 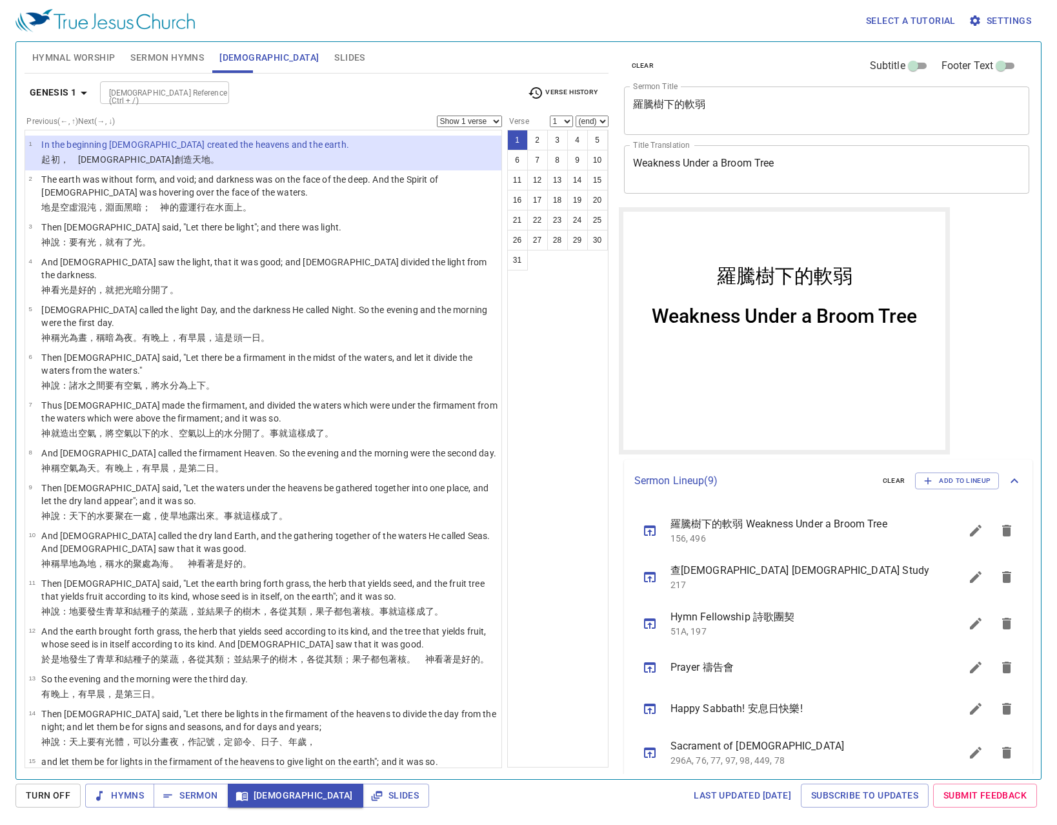 What do you see at coordinates (174, 207) in the screenshot?
I see `wh922: ，淵` at bounding box center [174, 207].